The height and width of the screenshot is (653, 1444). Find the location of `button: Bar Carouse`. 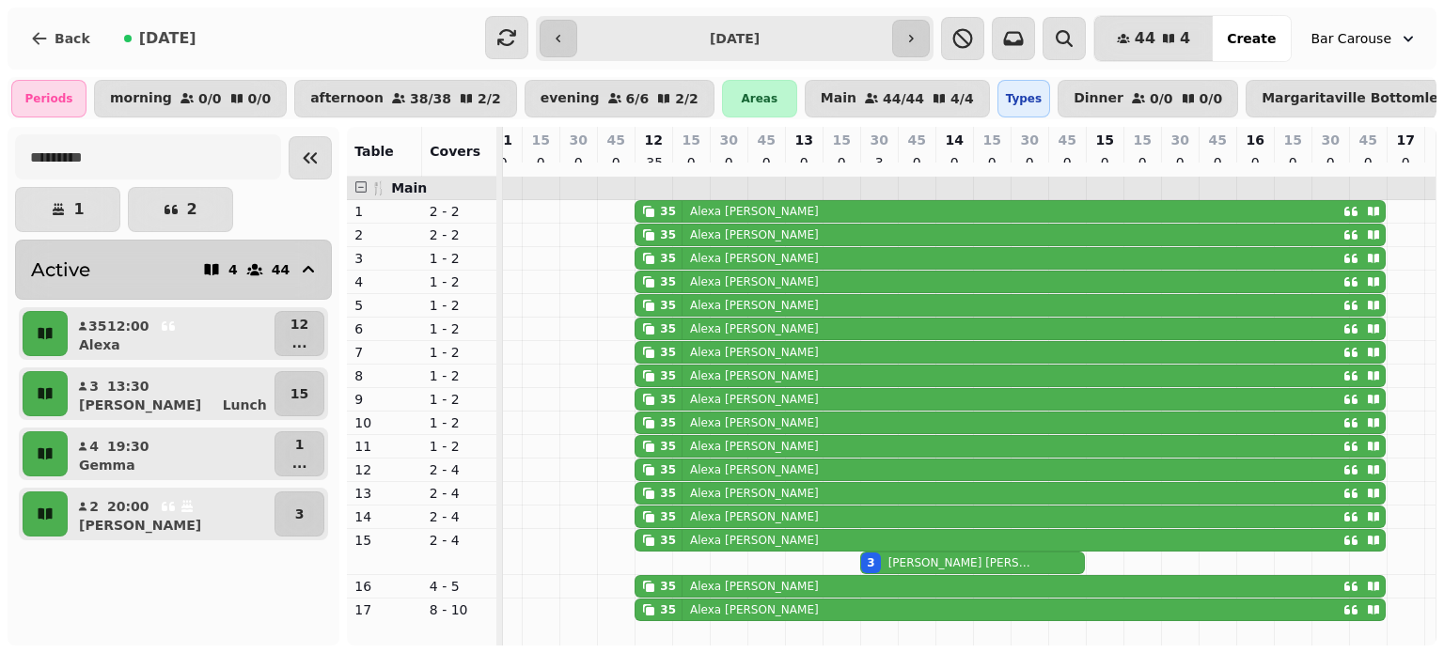

button: Bar Carouse is located at coordinates (1364, 39).